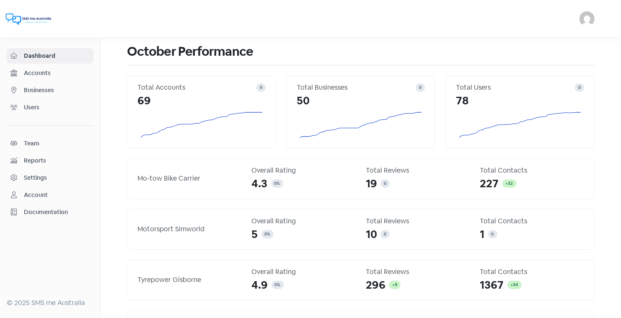  I want to click on span: +34, so click(515, 285).